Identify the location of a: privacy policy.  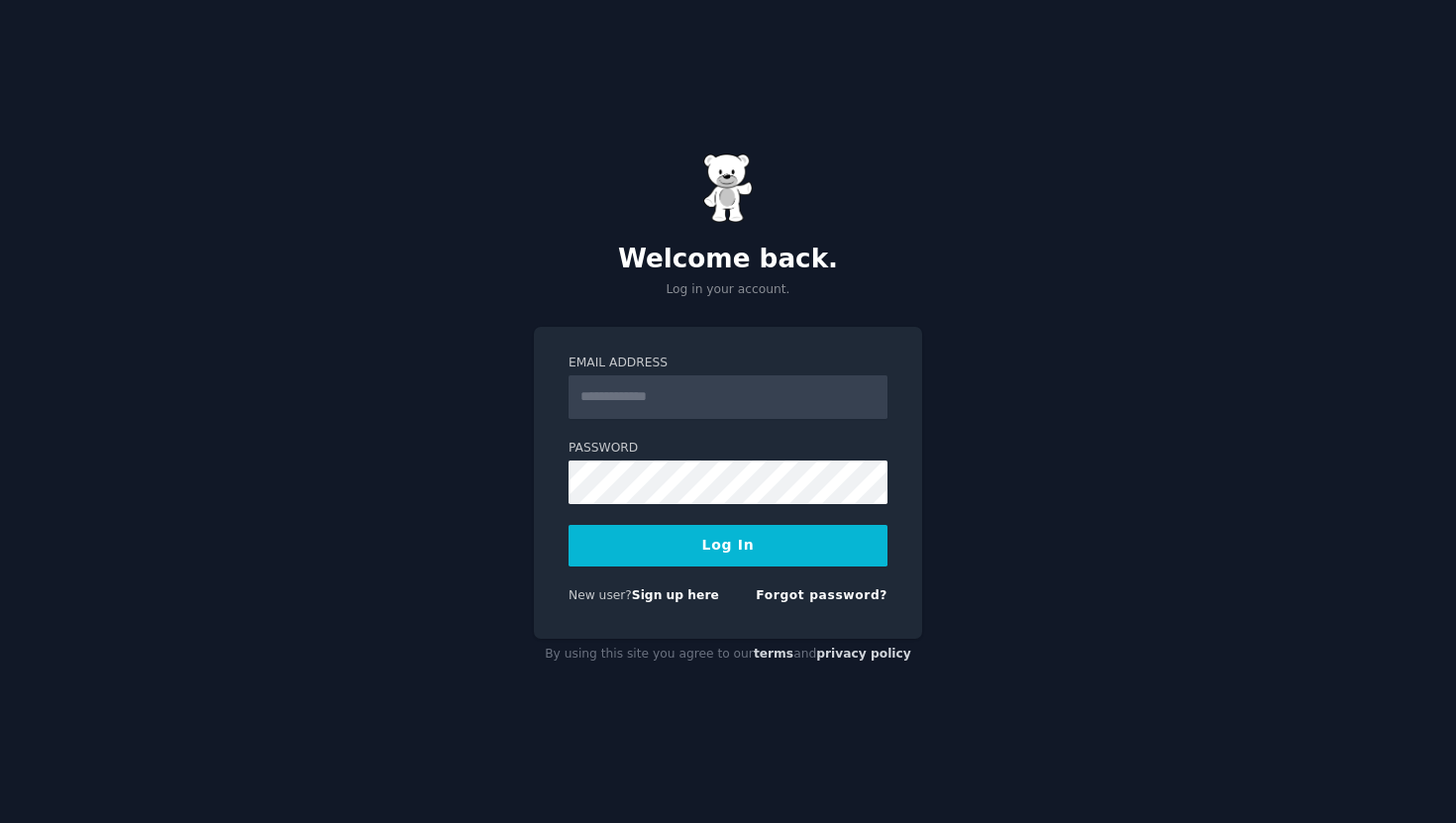
(864, 653).